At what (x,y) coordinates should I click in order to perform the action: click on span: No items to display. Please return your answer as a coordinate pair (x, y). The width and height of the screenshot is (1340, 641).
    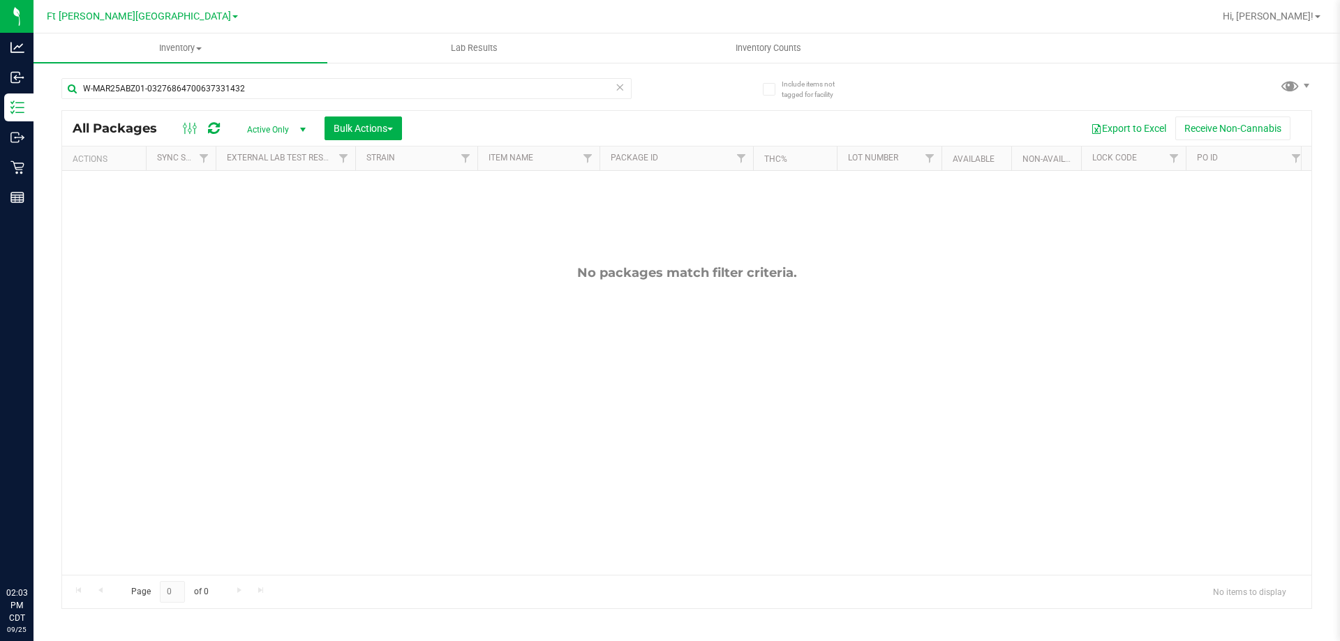
    Looking at the image, I should click on (1249, 592).